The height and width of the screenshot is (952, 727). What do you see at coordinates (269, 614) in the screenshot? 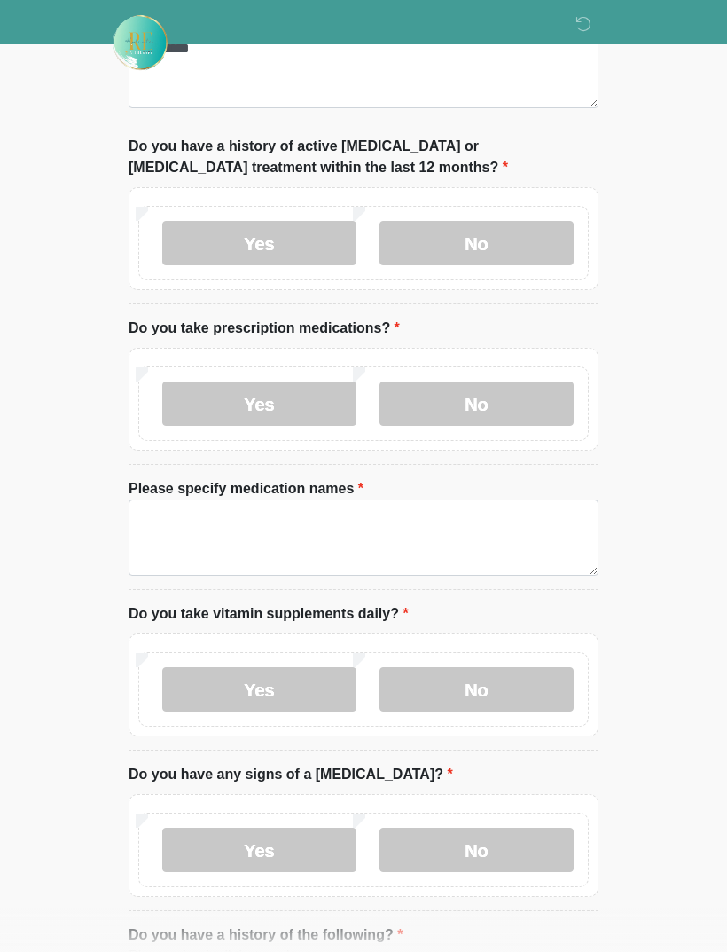
I see `label: Do you take vitamin supplements daily?` at bounding box center [269, 614].